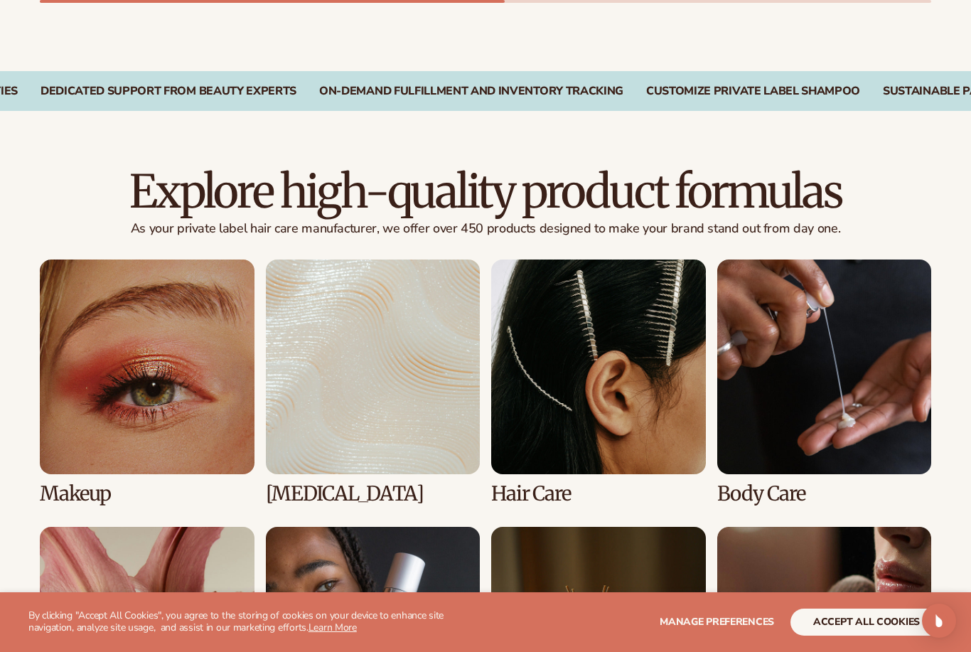 This screenshot has height=652, width=971. What do you see at coordinates (866, 622) in the screenshot?
I see `button: accept all cookies` at bounding box center [866, 622].